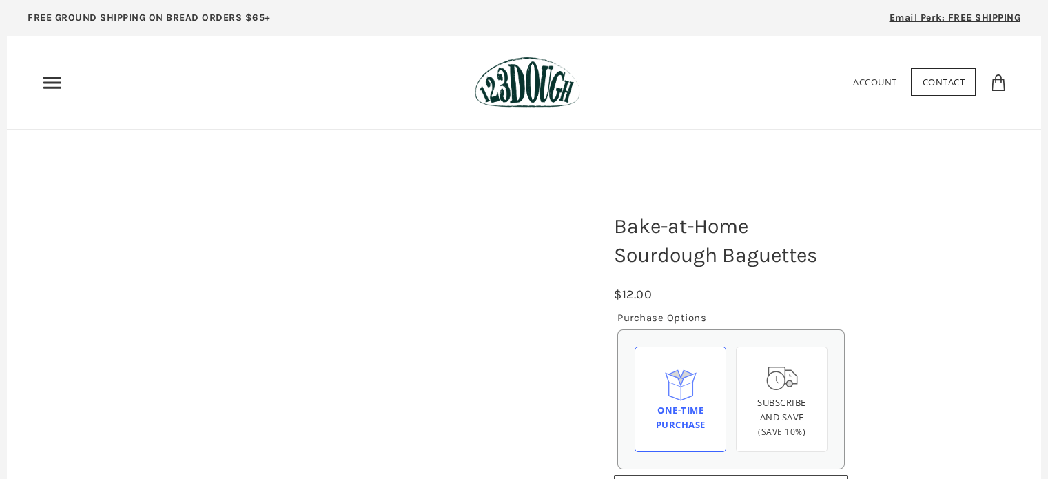 The height and width of the screenshot is (479, 1048). Describe the element at coordinates (680, 417) in the screenshot. I see `div: One-time Purchase` at that location.